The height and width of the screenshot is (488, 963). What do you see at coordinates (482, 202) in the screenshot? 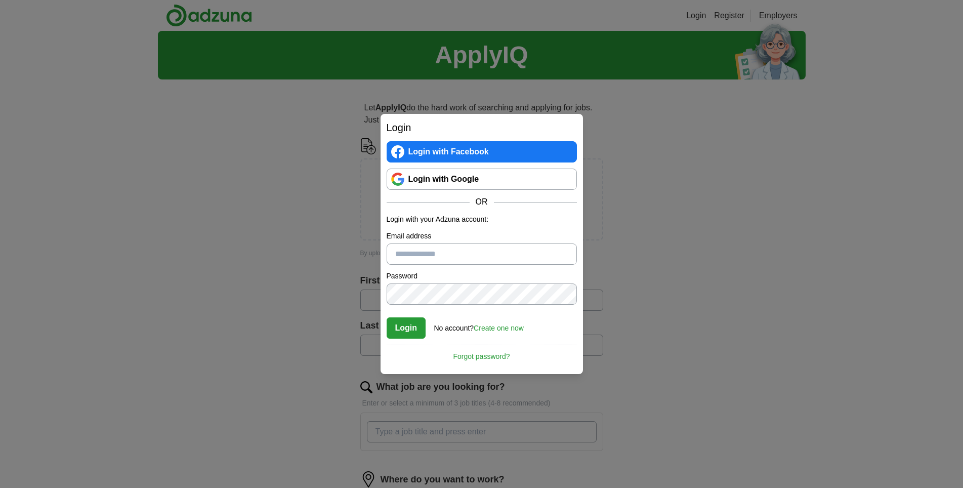
I see `span: OR` at bounding box center [482, 202].